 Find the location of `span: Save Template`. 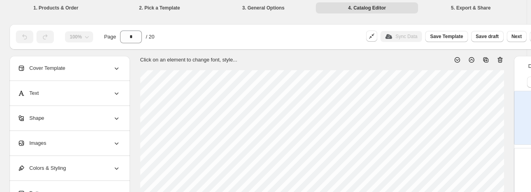

span: Save Template is located at coordinates (446, 36).